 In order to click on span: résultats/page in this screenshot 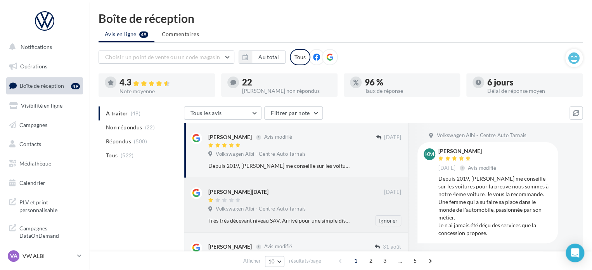, I will do `click(304, 260)`.